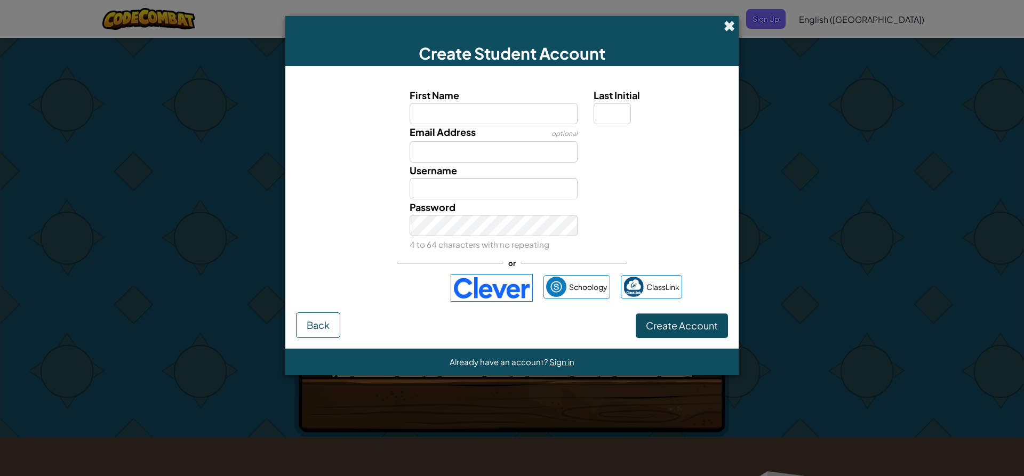 Image resolution: width=1024 pixels, height=476 pixels. Describe the element at coordinates (433, 170) in the screenshot. I see `span: Username` at that location.